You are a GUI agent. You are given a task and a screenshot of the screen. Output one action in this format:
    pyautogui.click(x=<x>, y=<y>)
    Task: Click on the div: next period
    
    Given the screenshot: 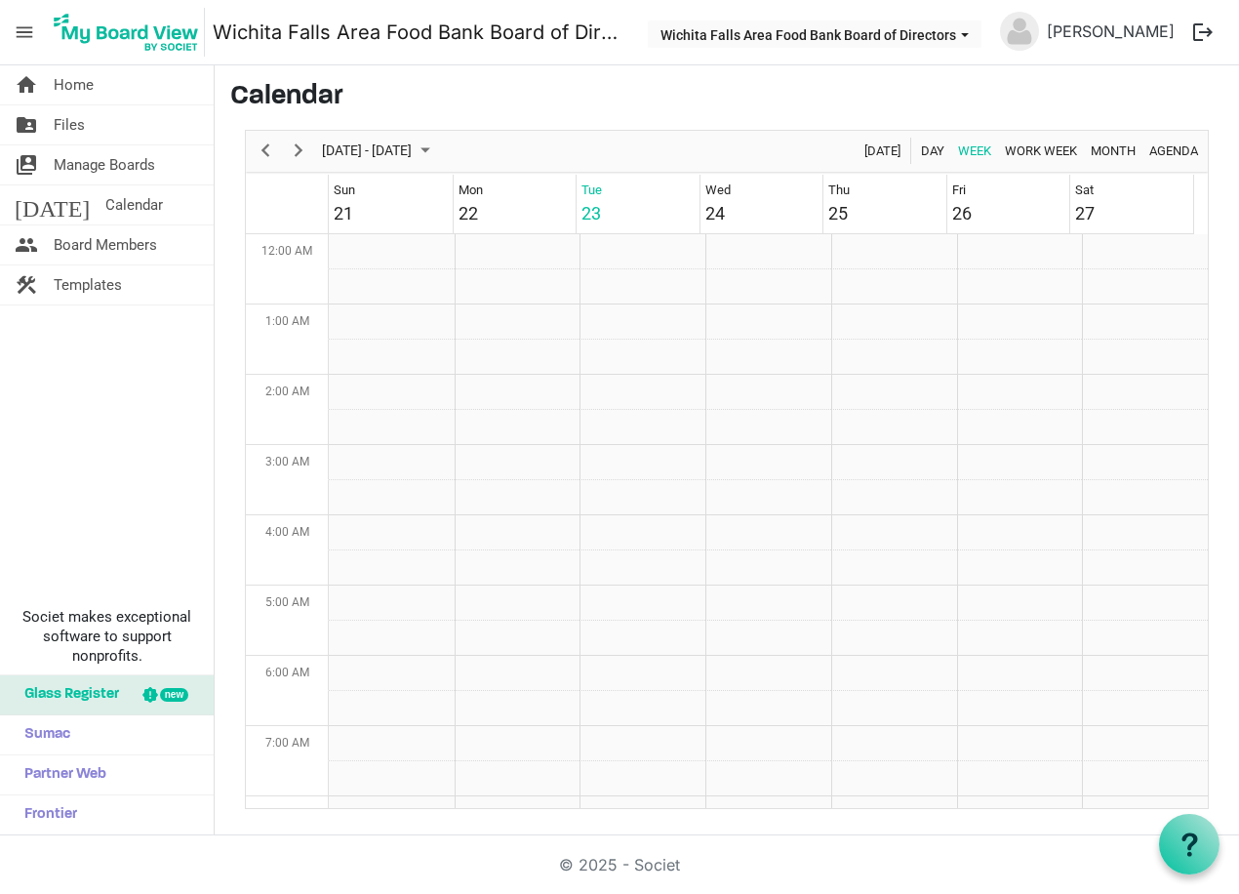 What is the action you would take?
    pyautogui.click(x=299, y=151)
    